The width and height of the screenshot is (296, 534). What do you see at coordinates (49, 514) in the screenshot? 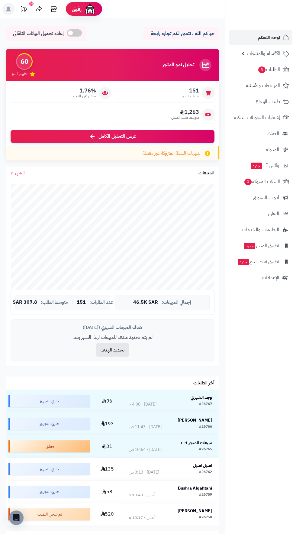
I see `div: تم شحن الطلب` at bounding box center [49, 514].